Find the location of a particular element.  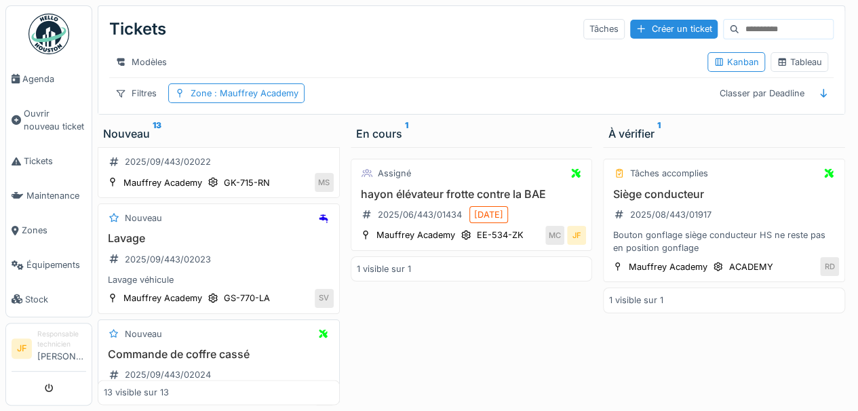

a: Zones is located at coordinates (49, 230).